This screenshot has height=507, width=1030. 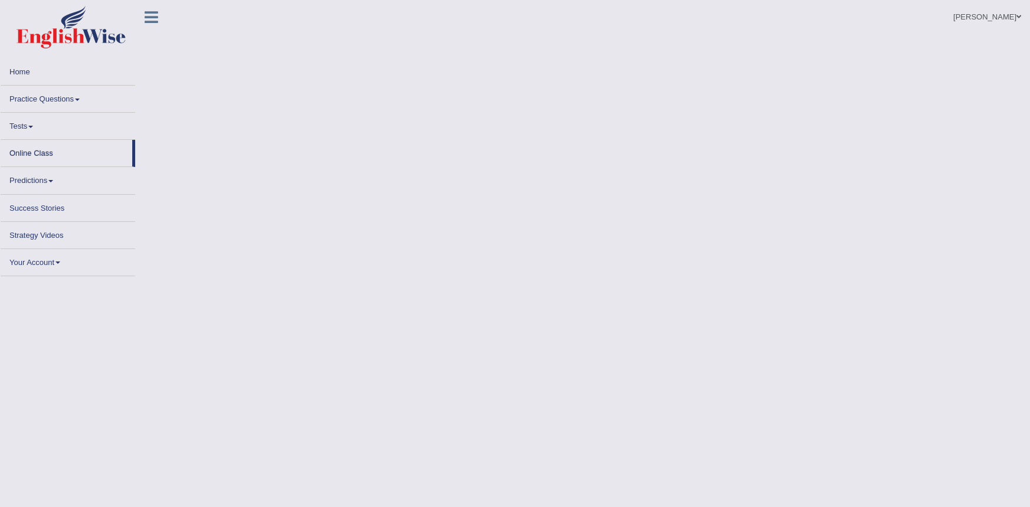 I want to click on a: Your Account, so click(x=68, y=260).